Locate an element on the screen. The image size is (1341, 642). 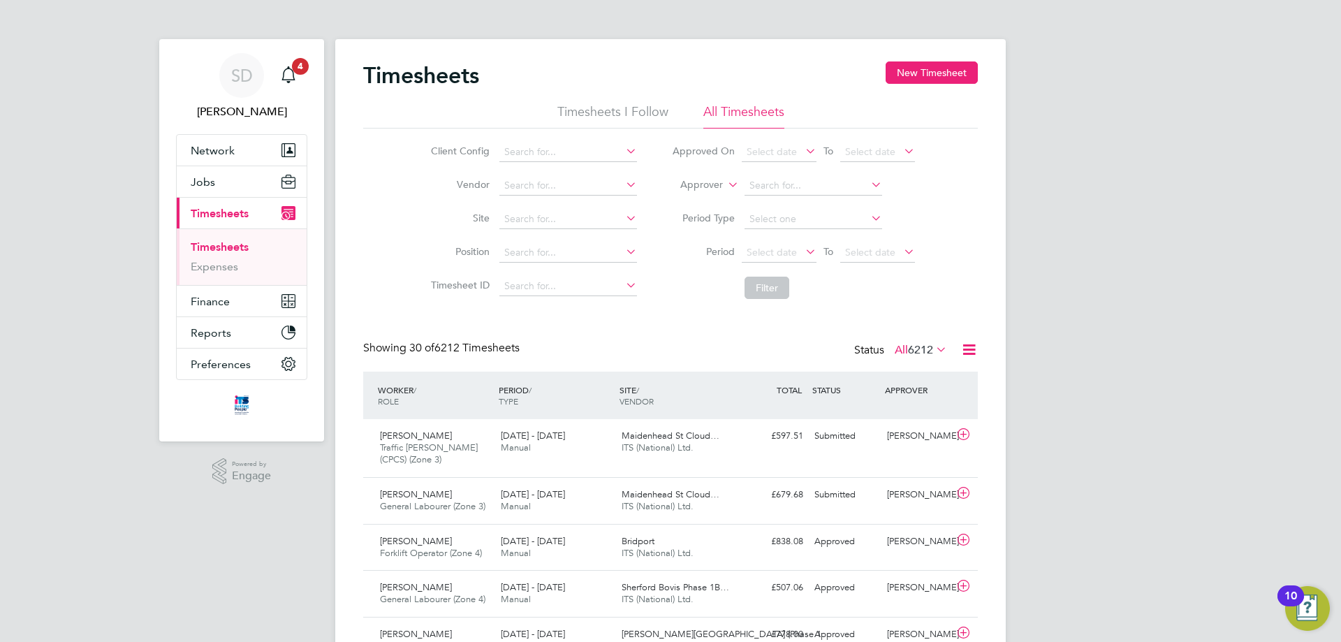
button: Network is located at coordinates (242, 150).